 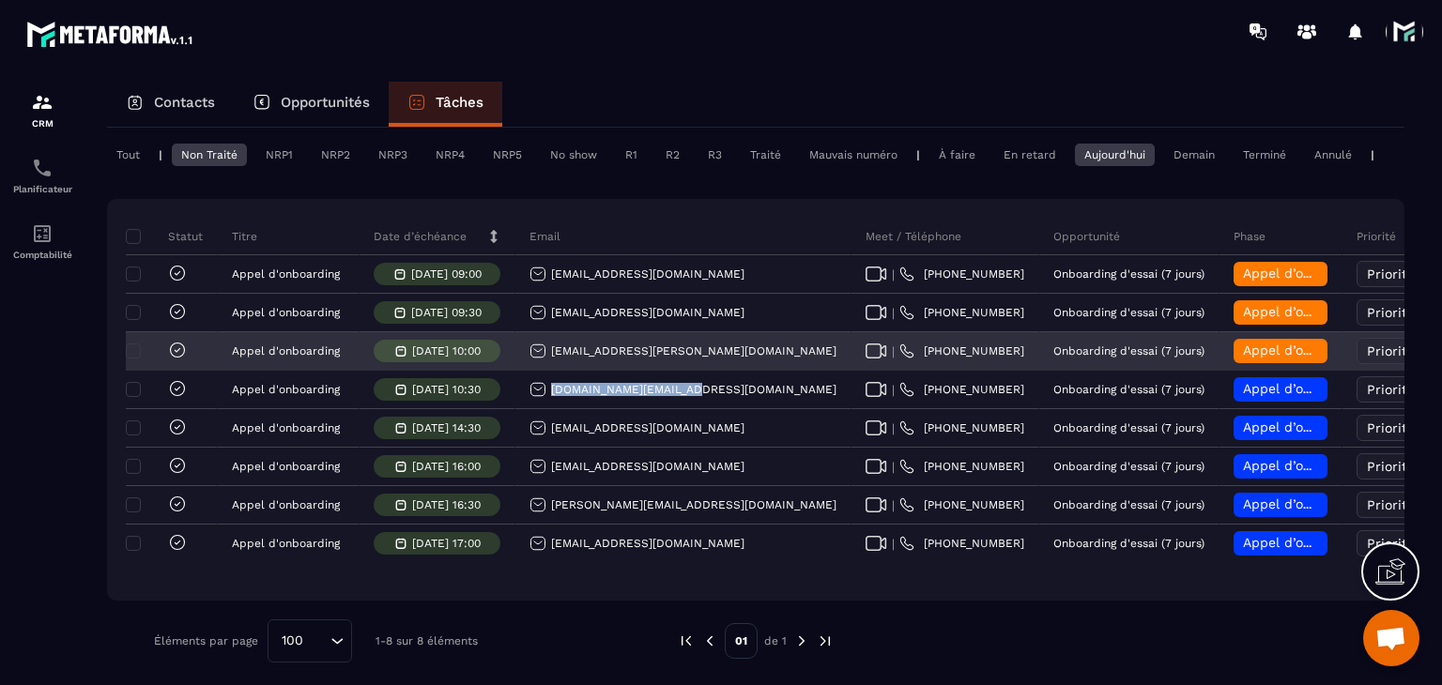 I want to click on a: formationformationCRM, so click(x=42, y=110).